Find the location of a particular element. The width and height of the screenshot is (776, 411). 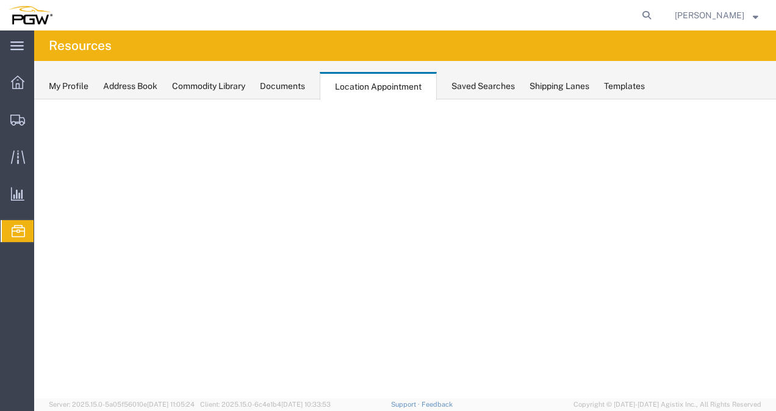

a: Support is located at coordinates (406, 404).